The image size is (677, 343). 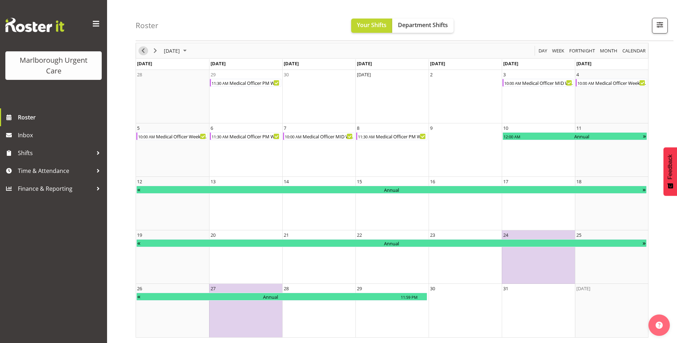 I want to click on div: 19, so click(x=140, y=235).